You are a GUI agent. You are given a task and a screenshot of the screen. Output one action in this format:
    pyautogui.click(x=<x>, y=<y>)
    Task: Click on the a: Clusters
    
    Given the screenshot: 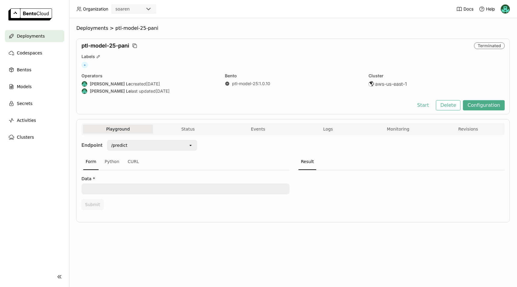 What is the action you would take?
    pyautogui.click(x=35, y=137)
    